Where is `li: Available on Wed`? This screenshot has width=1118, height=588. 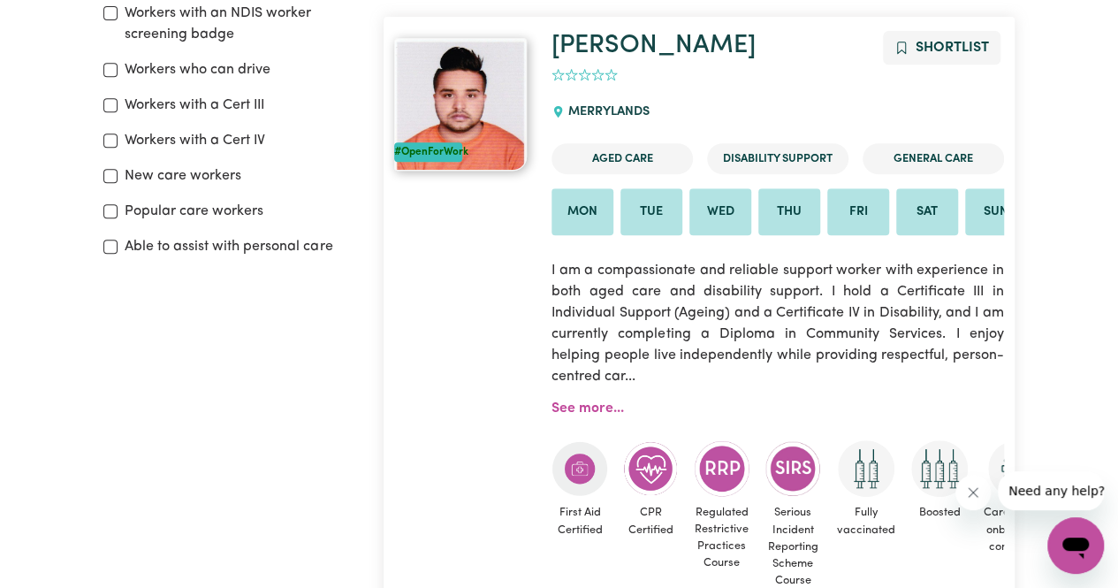
li: Available on Wed is located at coordinates (720, 212).